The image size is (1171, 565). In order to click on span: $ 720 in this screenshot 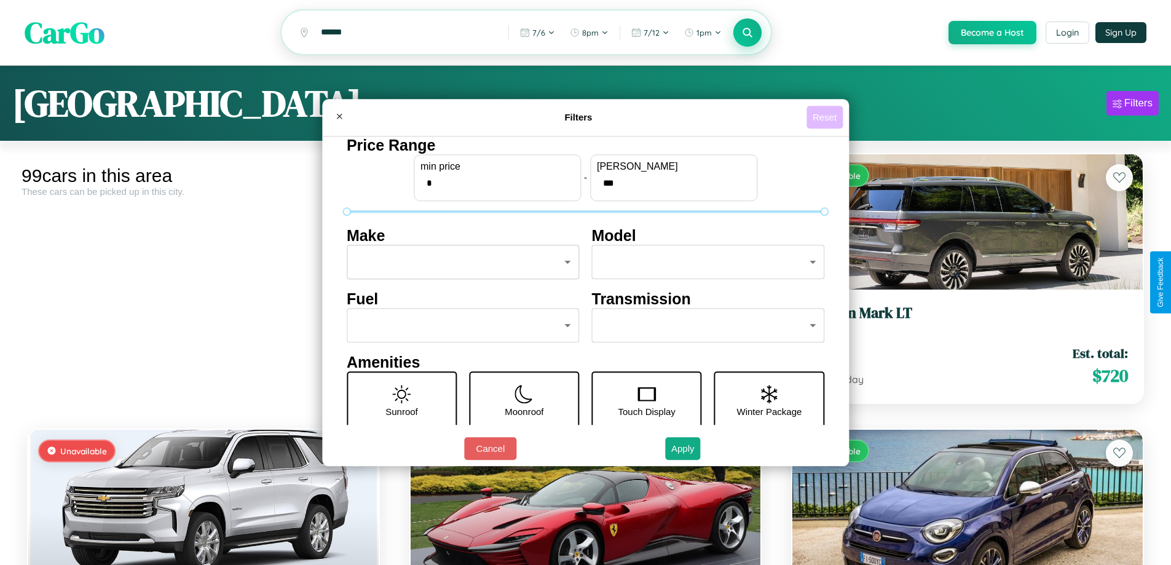, I will do `click(1110, 376)`.